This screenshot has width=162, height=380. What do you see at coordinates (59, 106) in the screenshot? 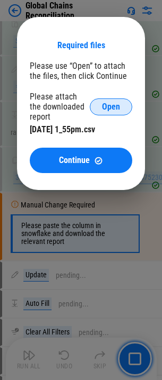
I see `div: Please attach the downloaded report` at bounding box center [59, 106].